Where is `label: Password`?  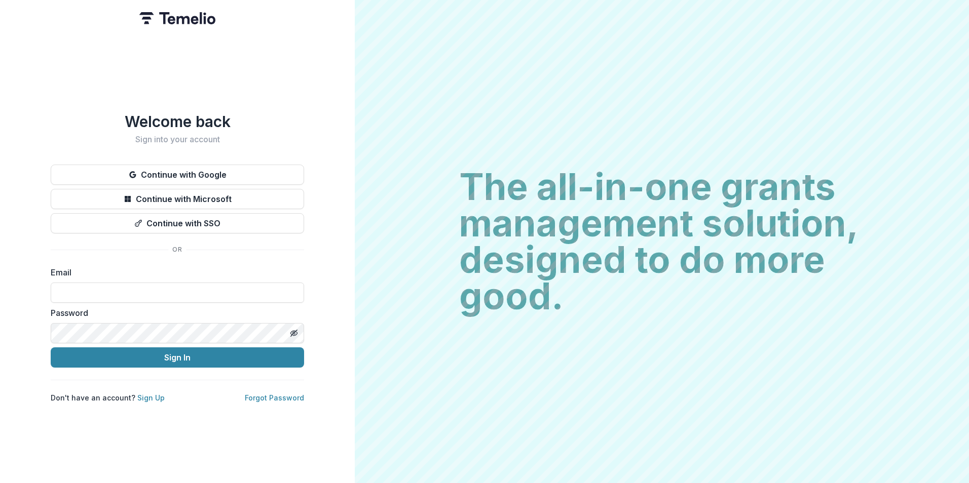 label: Password is located at coordinates (174, 313).